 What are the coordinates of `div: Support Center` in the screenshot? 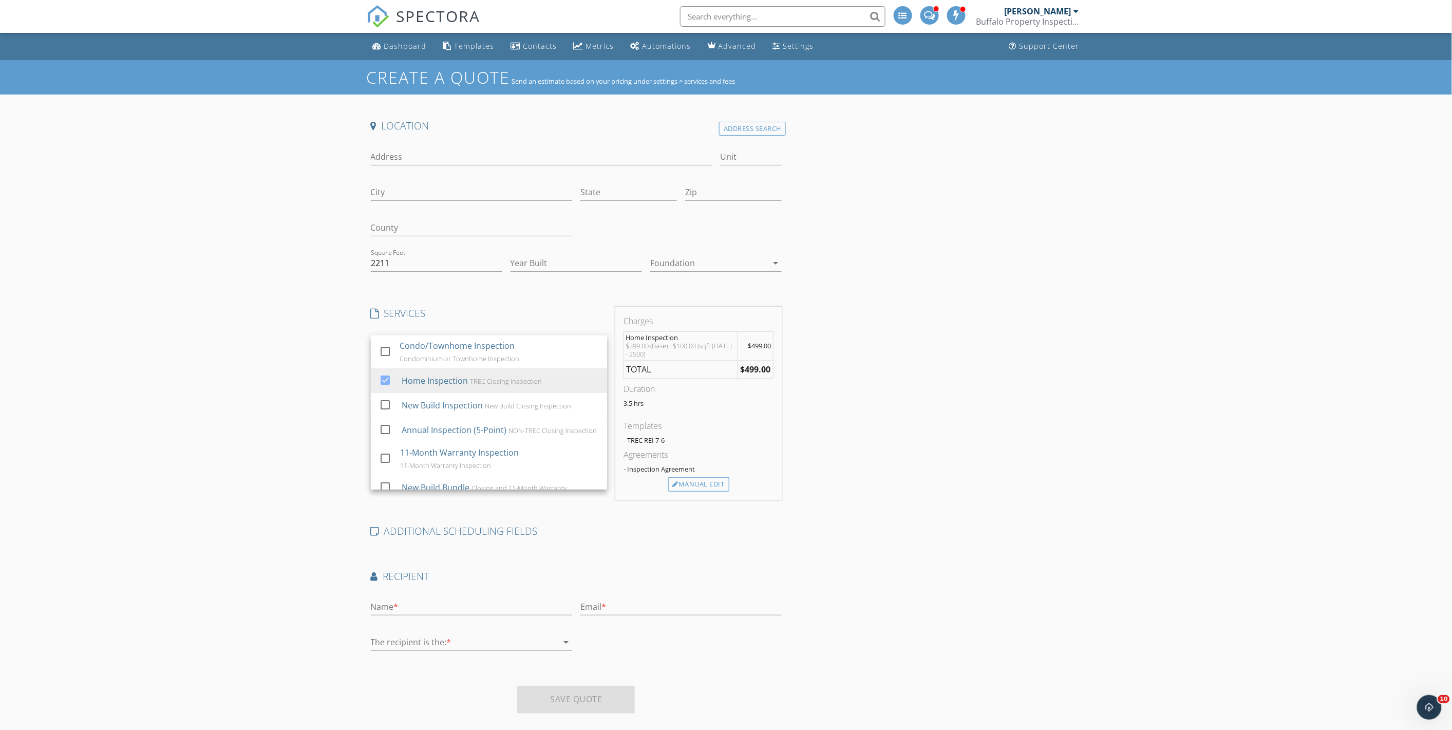 It's located at (1049, 46).